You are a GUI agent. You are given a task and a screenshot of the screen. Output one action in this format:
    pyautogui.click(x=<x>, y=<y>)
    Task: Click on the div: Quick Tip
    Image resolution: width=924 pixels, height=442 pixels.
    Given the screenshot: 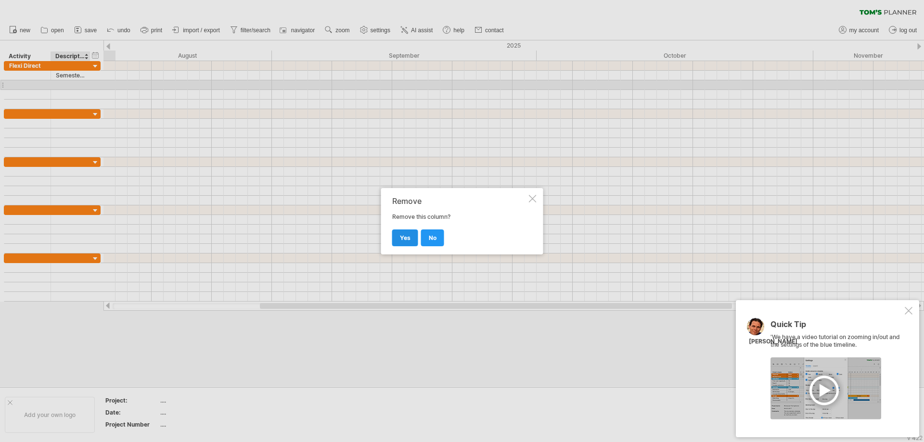 What is the action you would take?
    pyautogui.click(x=836, y=327)
    